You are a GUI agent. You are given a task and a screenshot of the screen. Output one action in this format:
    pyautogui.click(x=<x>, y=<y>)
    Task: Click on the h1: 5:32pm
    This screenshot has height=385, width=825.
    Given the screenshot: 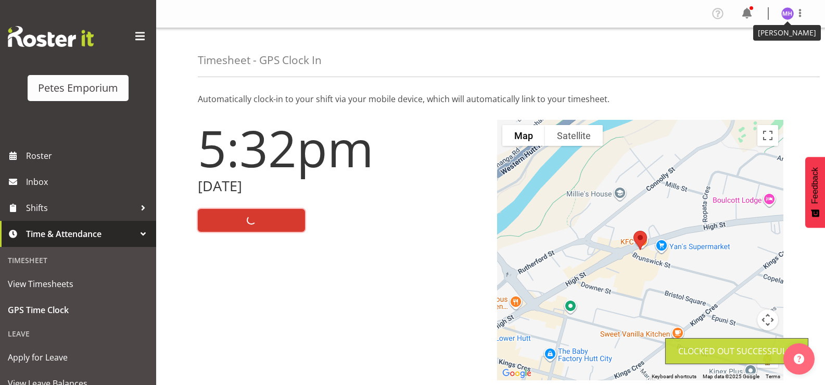 What is the action you would take?
    pyautogui.click(x=341, y=148)
    